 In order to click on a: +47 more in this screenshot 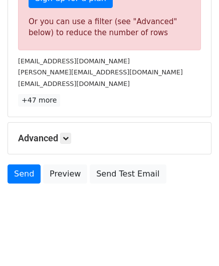, I will do `click(39, 100)`.